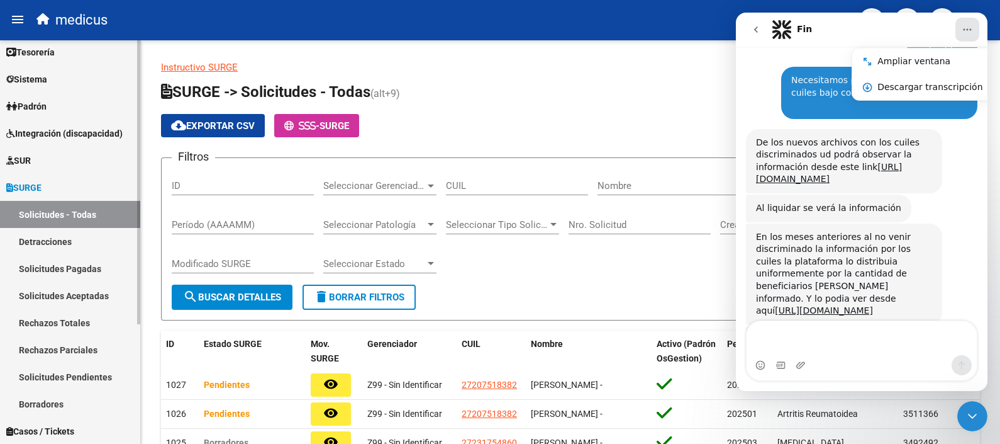  What do you see at coordinates (170, 344) in the screenshot?
I see `span: ID` at bounding box center [170, 344].